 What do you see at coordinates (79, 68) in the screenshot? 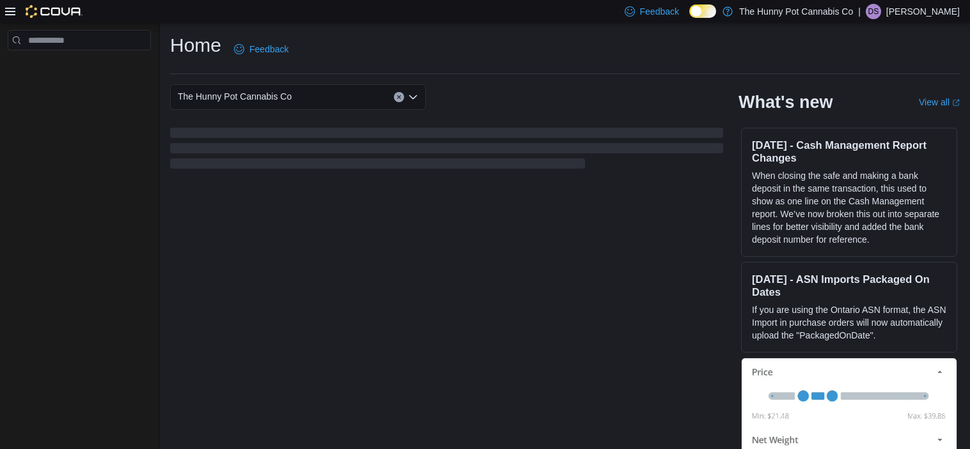
I see `nav: Complex example` at bounding box center [79, 68].